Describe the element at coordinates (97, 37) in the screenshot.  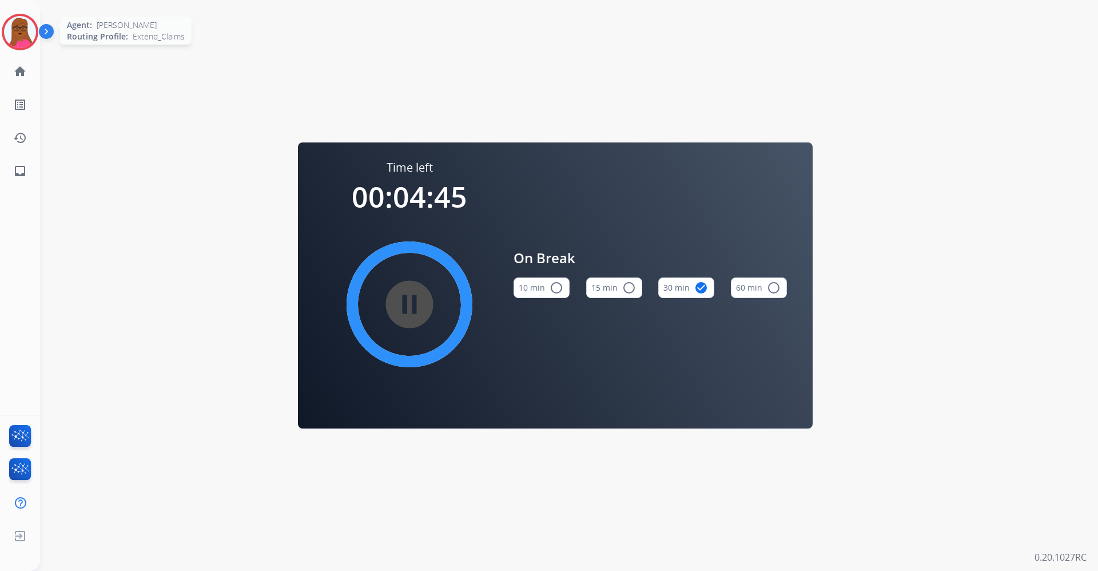
I see `span: Routing Profile:` at that location.